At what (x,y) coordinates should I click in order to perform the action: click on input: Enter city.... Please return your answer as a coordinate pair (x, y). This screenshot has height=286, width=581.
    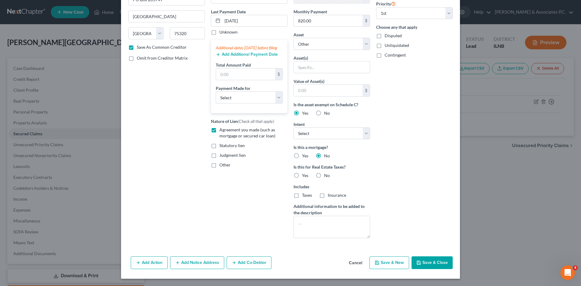
    Looking at the image, I should click on (166, 16).